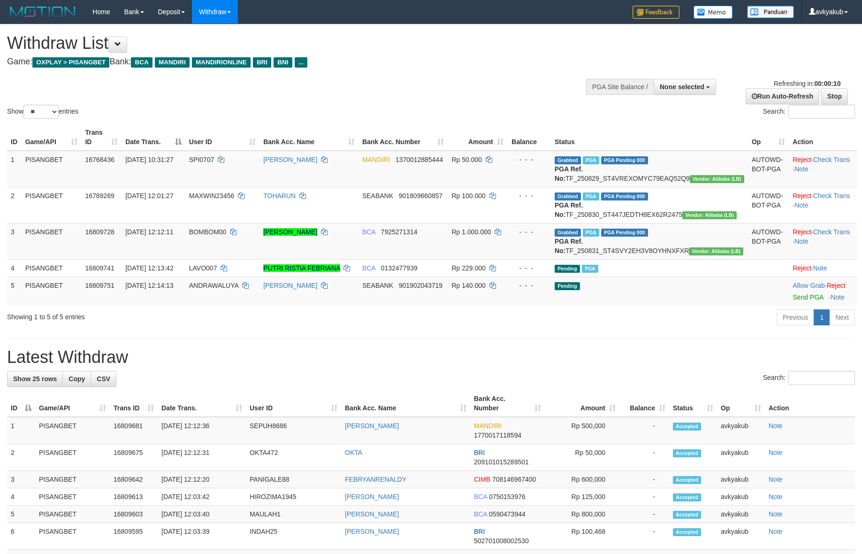 This screenshot has width=862, height=554. What do you see at coordinates (501, 462) in the screenshot?
I see `span: Copy 209101015289501 to clipboard` at bounding box center [501, 462].